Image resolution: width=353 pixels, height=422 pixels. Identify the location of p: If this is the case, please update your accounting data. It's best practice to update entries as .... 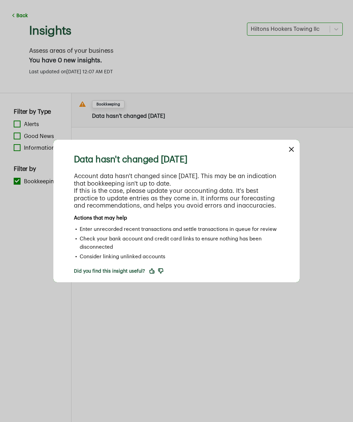
(177, 198).